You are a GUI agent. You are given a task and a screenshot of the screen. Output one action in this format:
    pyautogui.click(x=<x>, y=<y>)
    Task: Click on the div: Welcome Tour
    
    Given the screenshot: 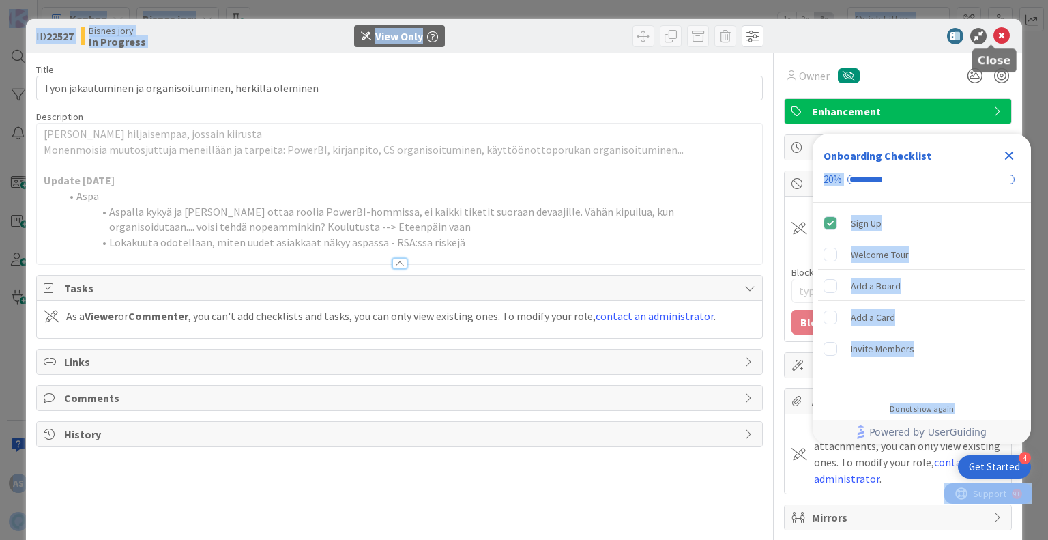 What is the action you would take?
    pyautogui.click(x=879, y=254)
    